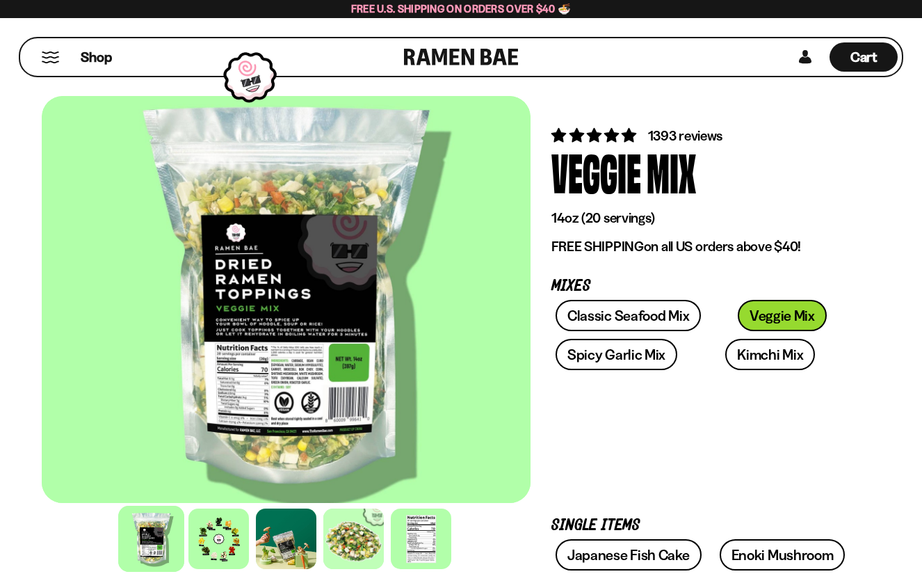 This screenshot has height=574, width=922. I want to click on div: Veggie, so click(596, 171).